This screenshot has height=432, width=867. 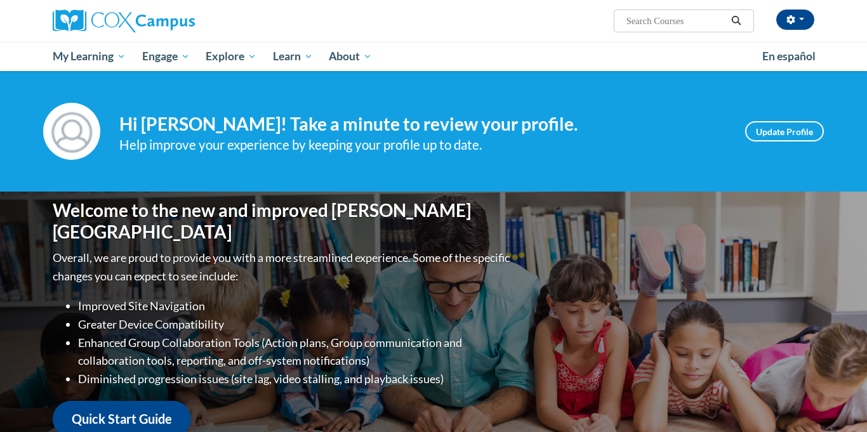 I want to click on input: Search Courses, so click(x=676, y=21).